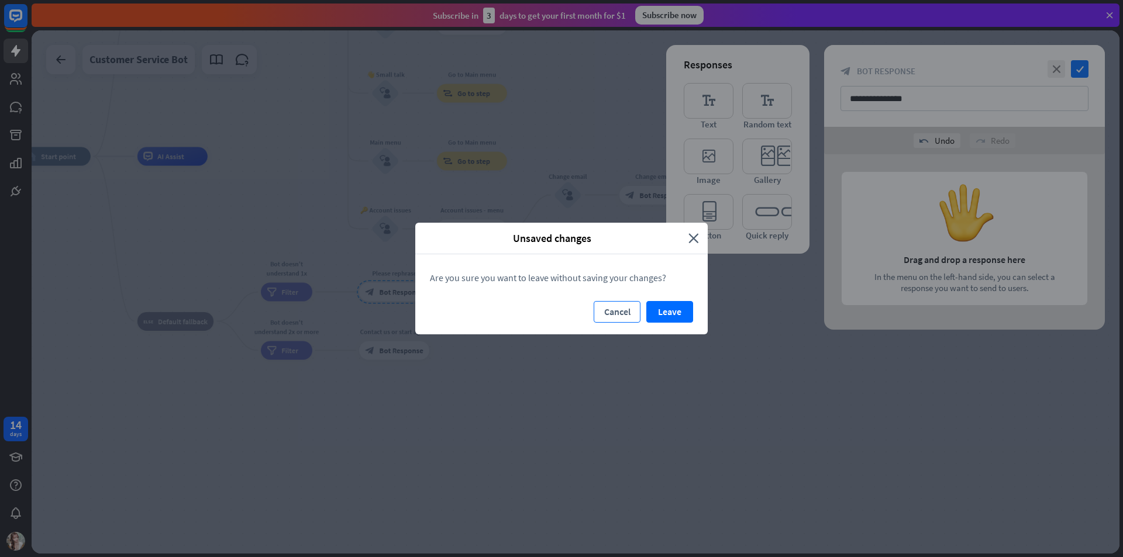 This screenshot has height=557, width=1123. I want to click on button: Open LiveChat chat widget, so click(27, 22).